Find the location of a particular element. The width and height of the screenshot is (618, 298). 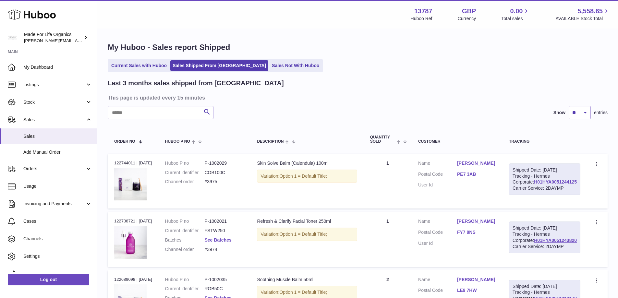

a: LE9 7HW is located at coordinates (476, 290).